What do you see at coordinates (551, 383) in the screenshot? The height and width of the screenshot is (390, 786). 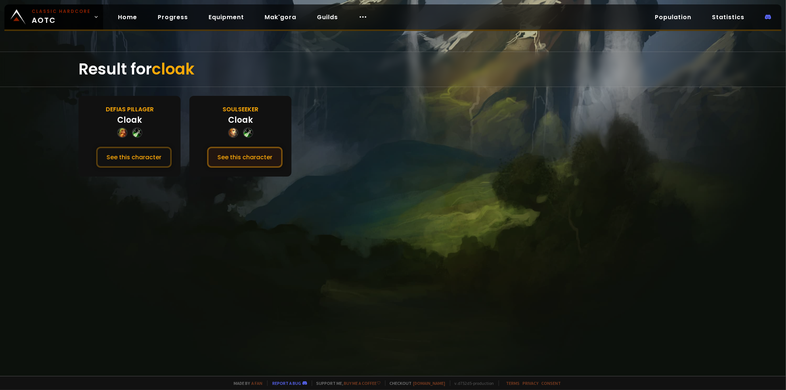 I see `a: Consent` at bounding box center [551, 383].